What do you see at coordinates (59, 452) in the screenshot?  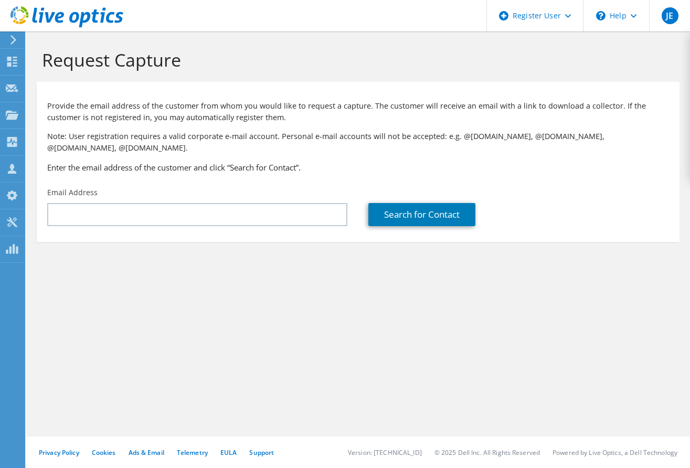 I see `a: Privacy Policy` at bounding box center [59, 452].